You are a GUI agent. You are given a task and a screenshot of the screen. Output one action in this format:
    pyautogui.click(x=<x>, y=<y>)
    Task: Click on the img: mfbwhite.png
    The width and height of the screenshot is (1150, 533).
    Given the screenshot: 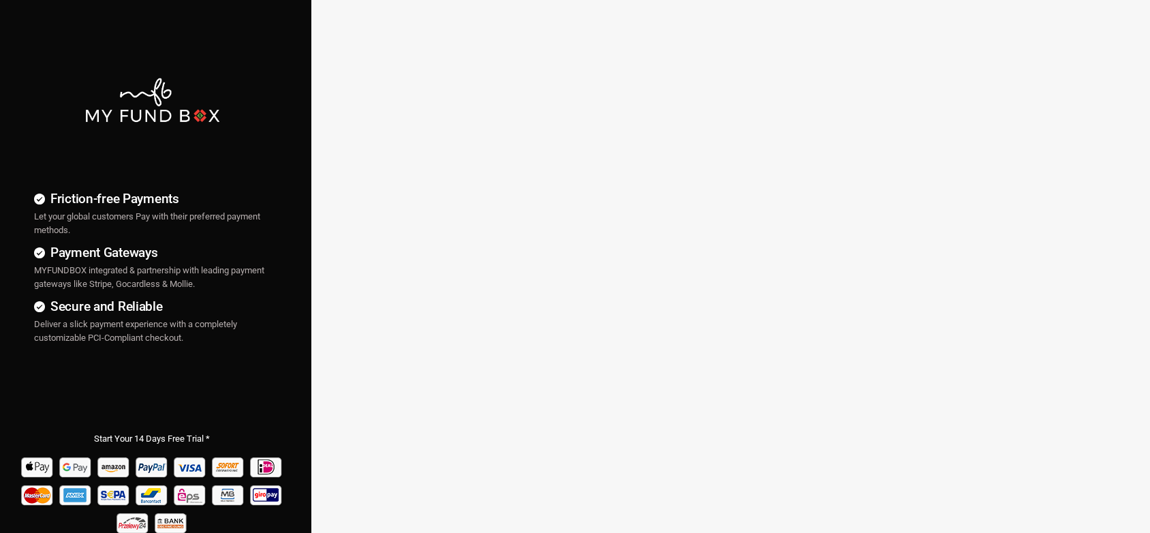 What is the action you would take?
    pyautogui.click(x=152, y=100)
    